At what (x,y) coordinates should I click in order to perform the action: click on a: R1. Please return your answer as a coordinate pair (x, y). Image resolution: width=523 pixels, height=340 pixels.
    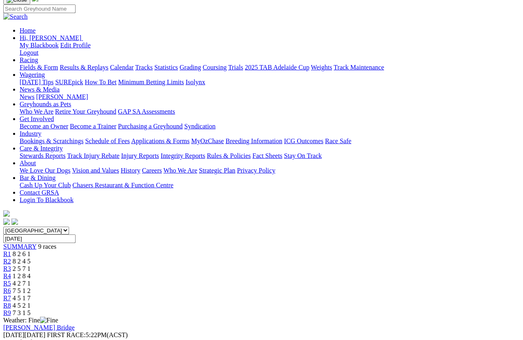
    Looking at the image, I should click on (7, 253).